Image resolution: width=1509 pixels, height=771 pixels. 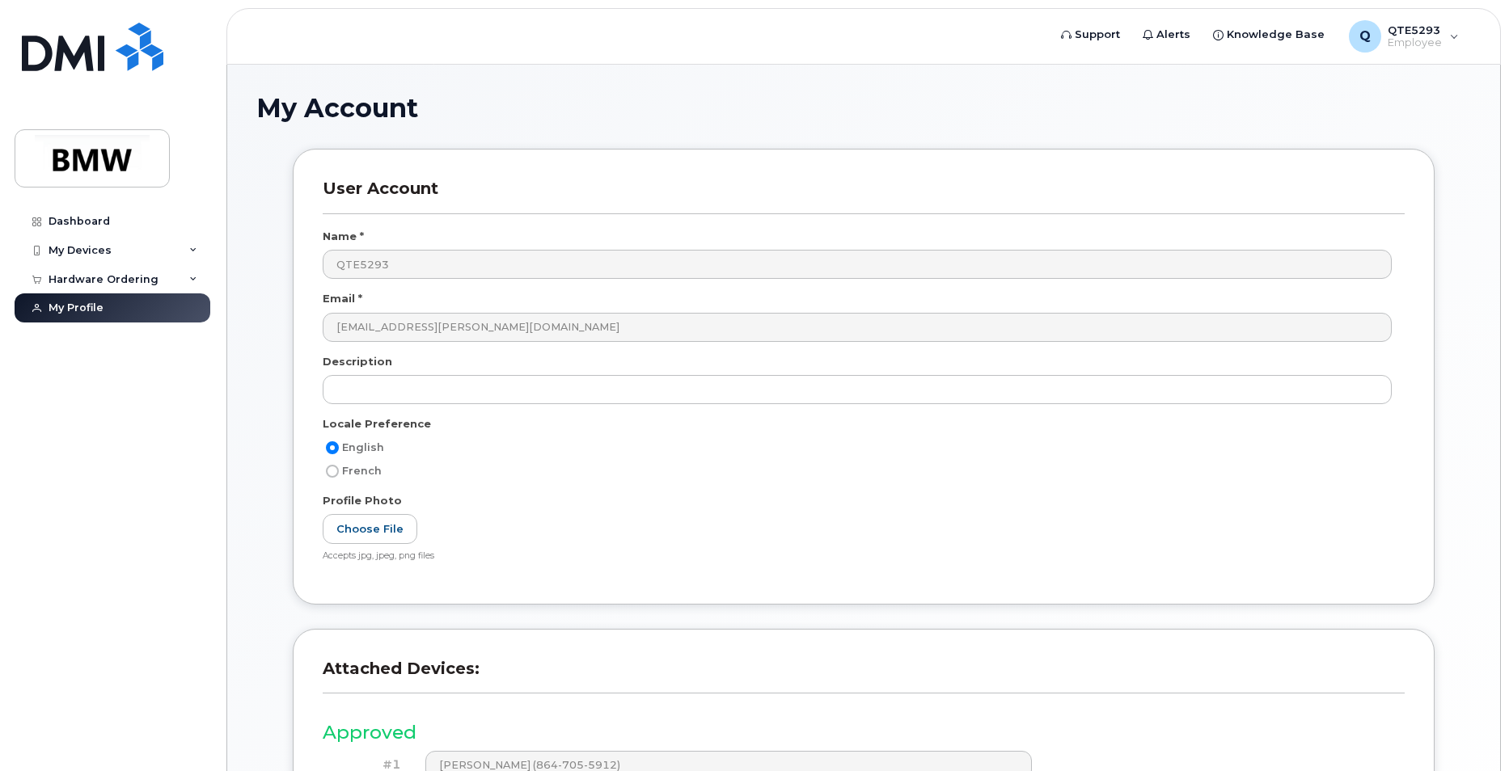 What do you see at coordinates (370, 529) in the screenshot?
I see `label: Choose File` at bounding box center [370, 529].